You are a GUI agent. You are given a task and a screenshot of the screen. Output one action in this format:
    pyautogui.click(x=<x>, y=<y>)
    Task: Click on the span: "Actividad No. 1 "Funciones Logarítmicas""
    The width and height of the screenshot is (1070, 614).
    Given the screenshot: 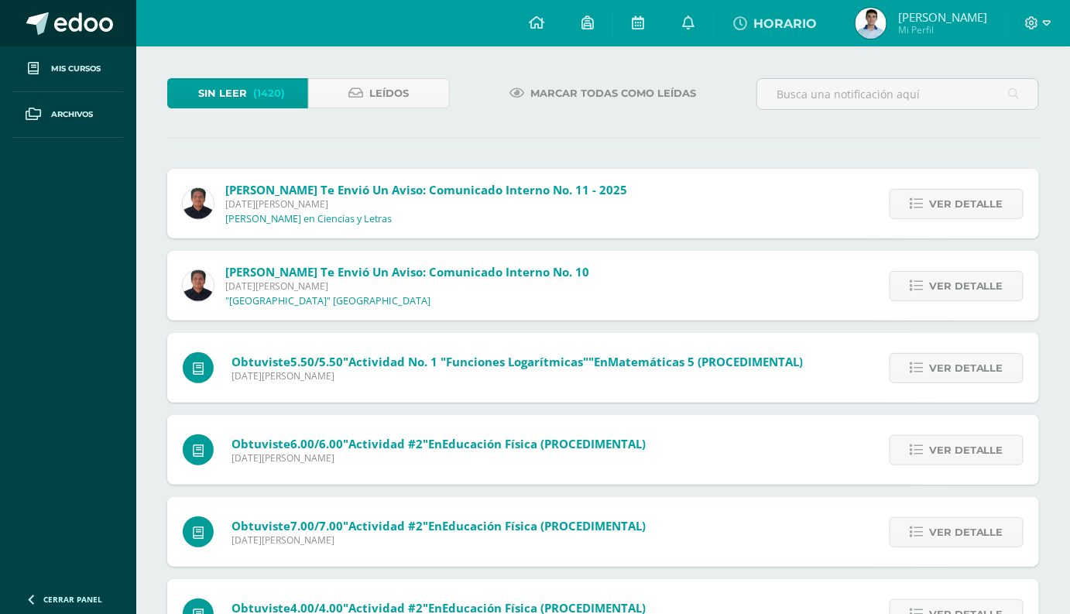 What is the action you would take?
    pyautogui.click(x=469, y=362)
    